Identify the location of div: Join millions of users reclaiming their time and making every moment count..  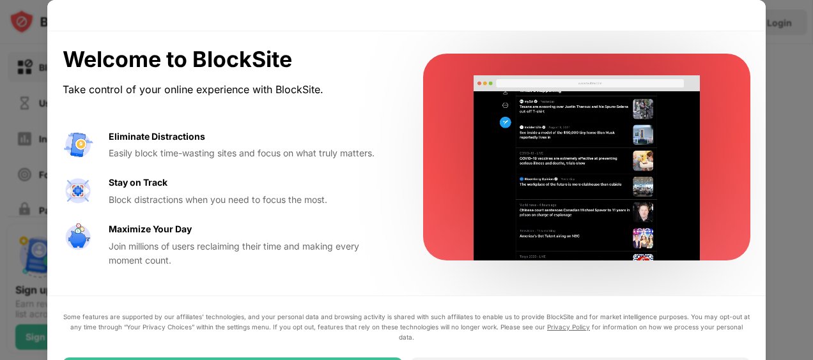
(251, 254).